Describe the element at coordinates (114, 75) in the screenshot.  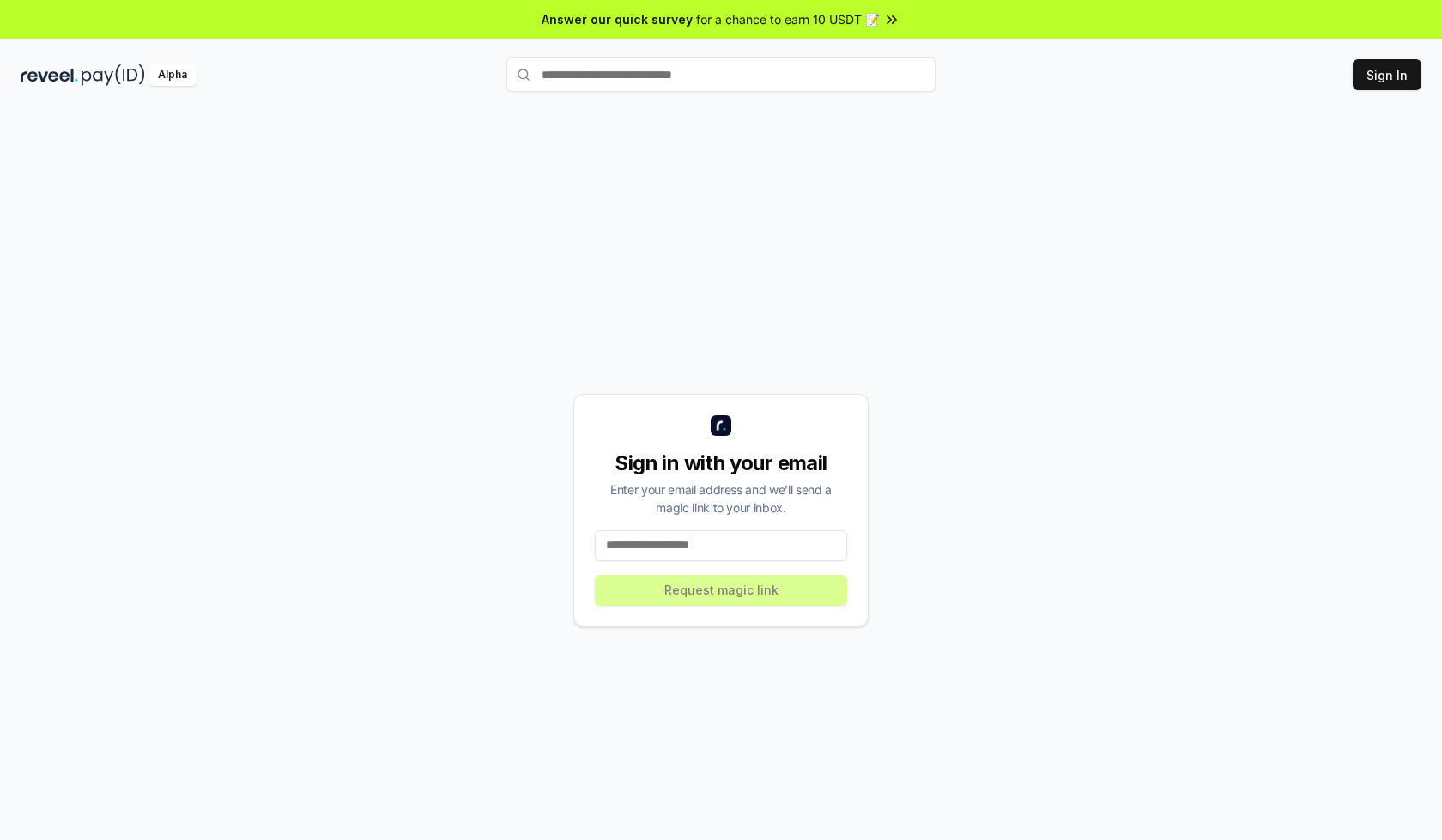
I see `img: pay_id` at that location.